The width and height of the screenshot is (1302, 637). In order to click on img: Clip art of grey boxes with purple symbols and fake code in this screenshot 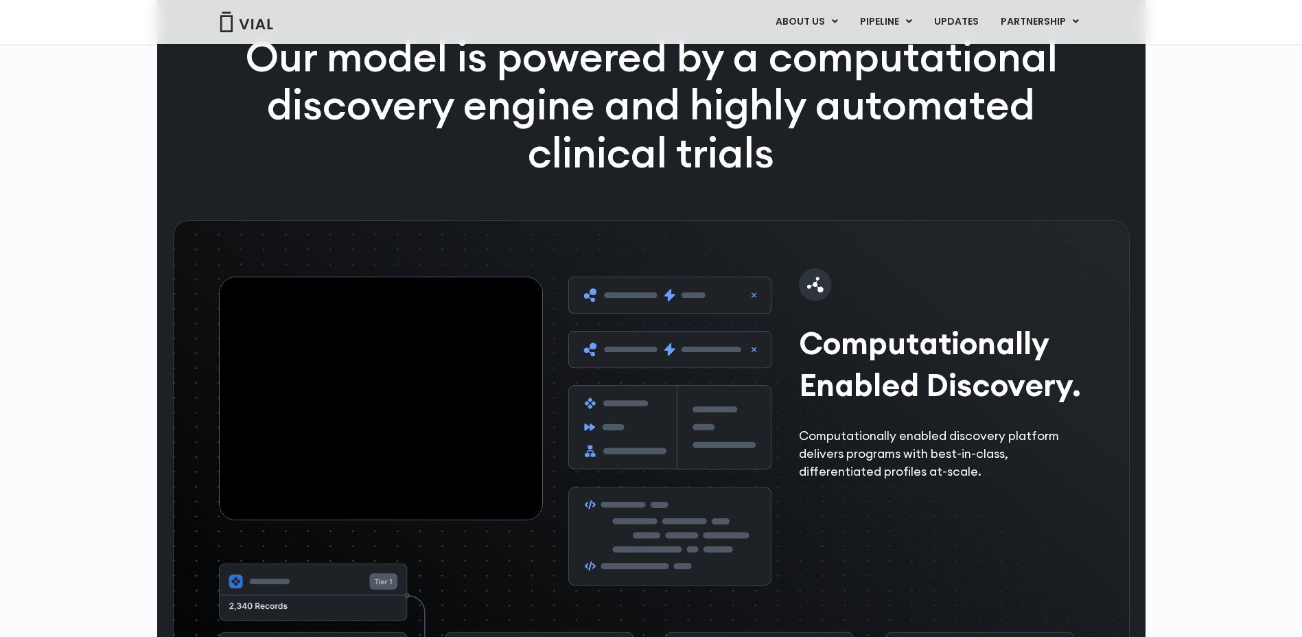, I will do `click(670, 430)`.